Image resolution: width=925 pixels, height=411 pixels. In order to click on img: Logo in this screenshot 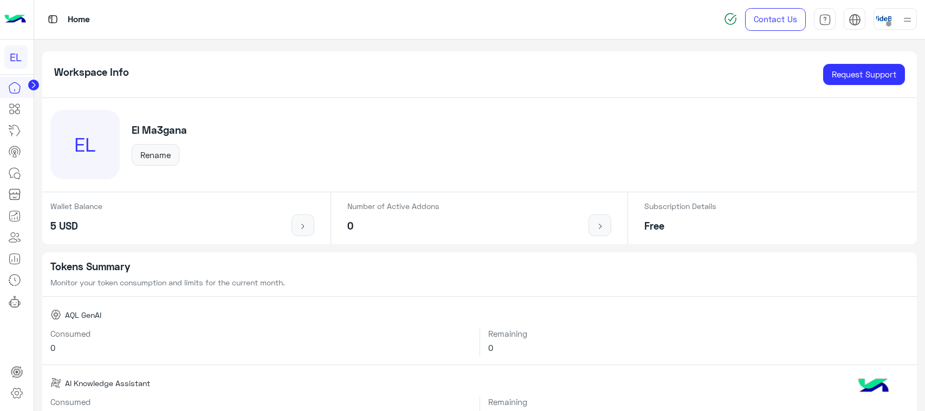, I will do `click(15, 20)`.